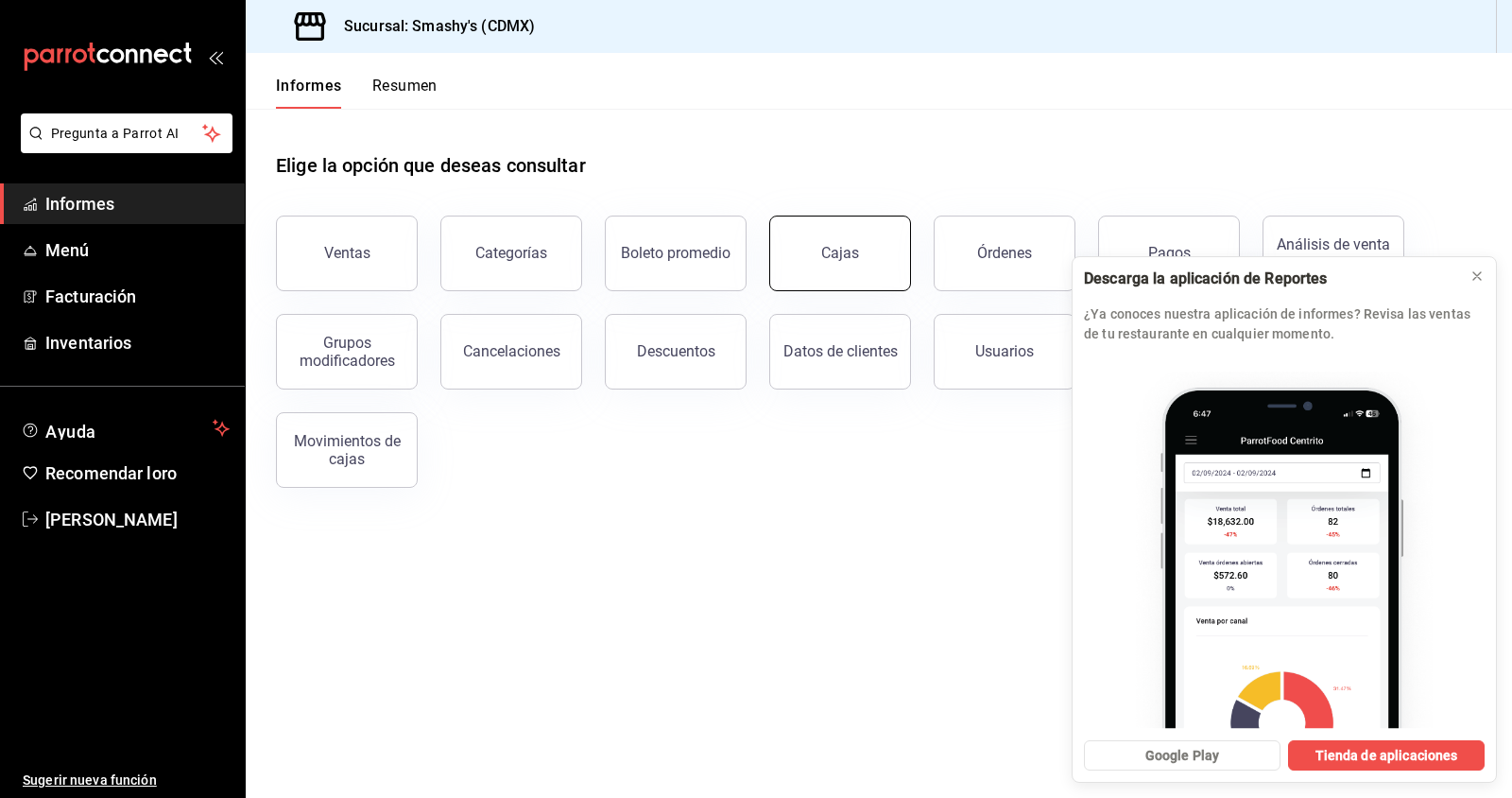 This screenshot has width=1512, height=798. I want to click on font: Tienda de aplicaciones, so click(1386, 755).